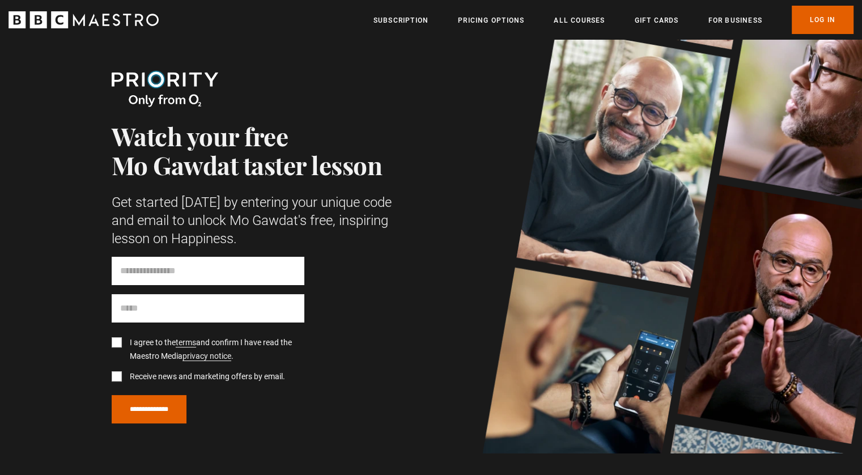 Image resolution: width=862 pixels, height=475 pixels. Describe the element at coordinates (205, 377) in the screenshot. I see `label: Receive news and marketing offers by email.` at that location.